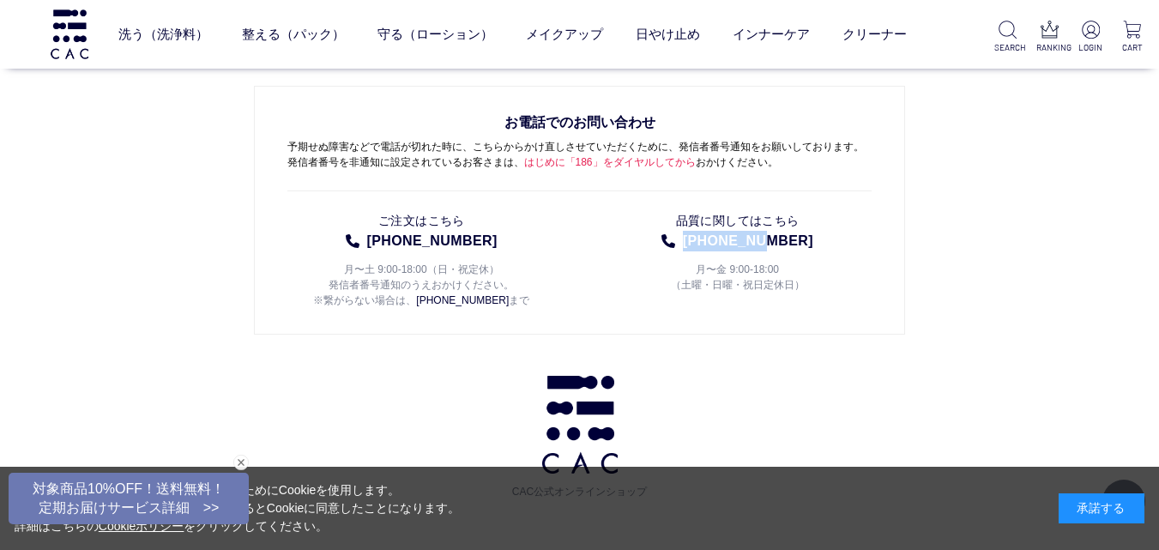 The height and width of the screenshot is (550, 1159). I want to click on a: RANKING, so click(1049, 37).